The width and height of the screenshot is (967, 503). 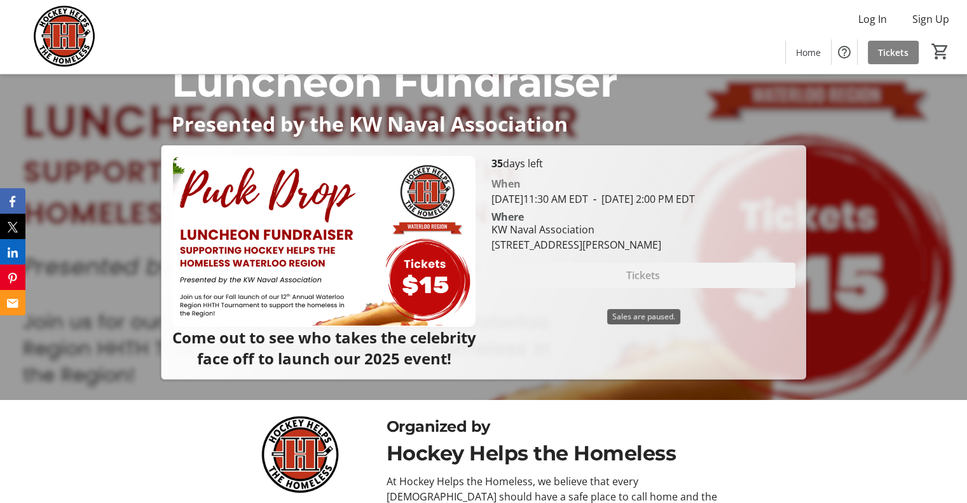 What do you see at coordinates (894, 52) in the screenshot?
I see `span: Tickets` at bounding box center [894, 52].